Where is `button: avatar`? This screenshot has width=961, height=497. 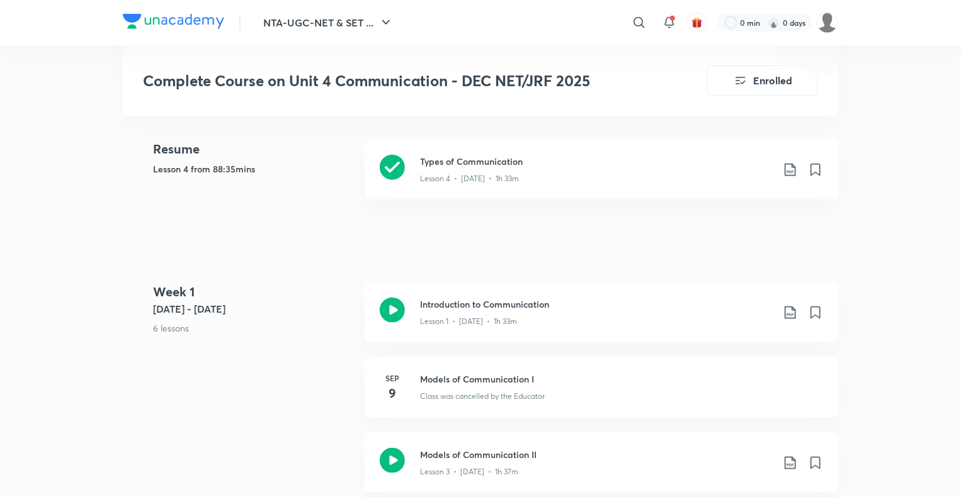
button: avatar is located at coordinates (697, 23).